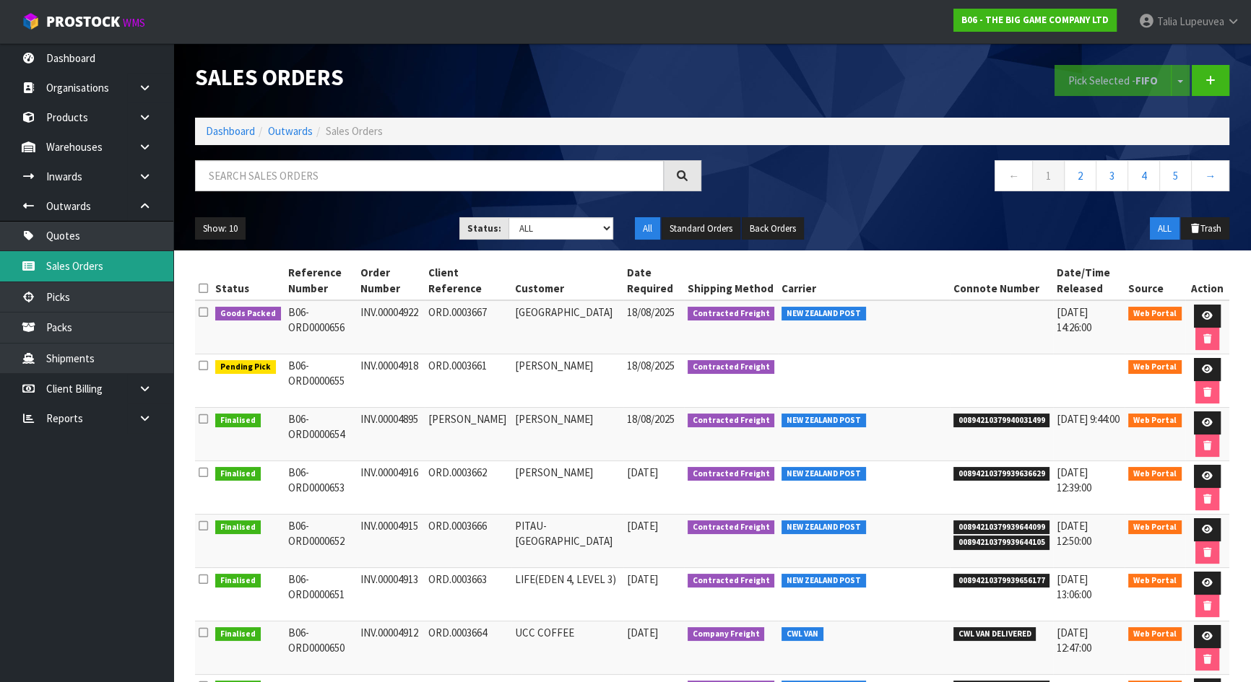  Describe the element at coordinates (1143, 175) in the screenshot. I see `a: 4` at that location.